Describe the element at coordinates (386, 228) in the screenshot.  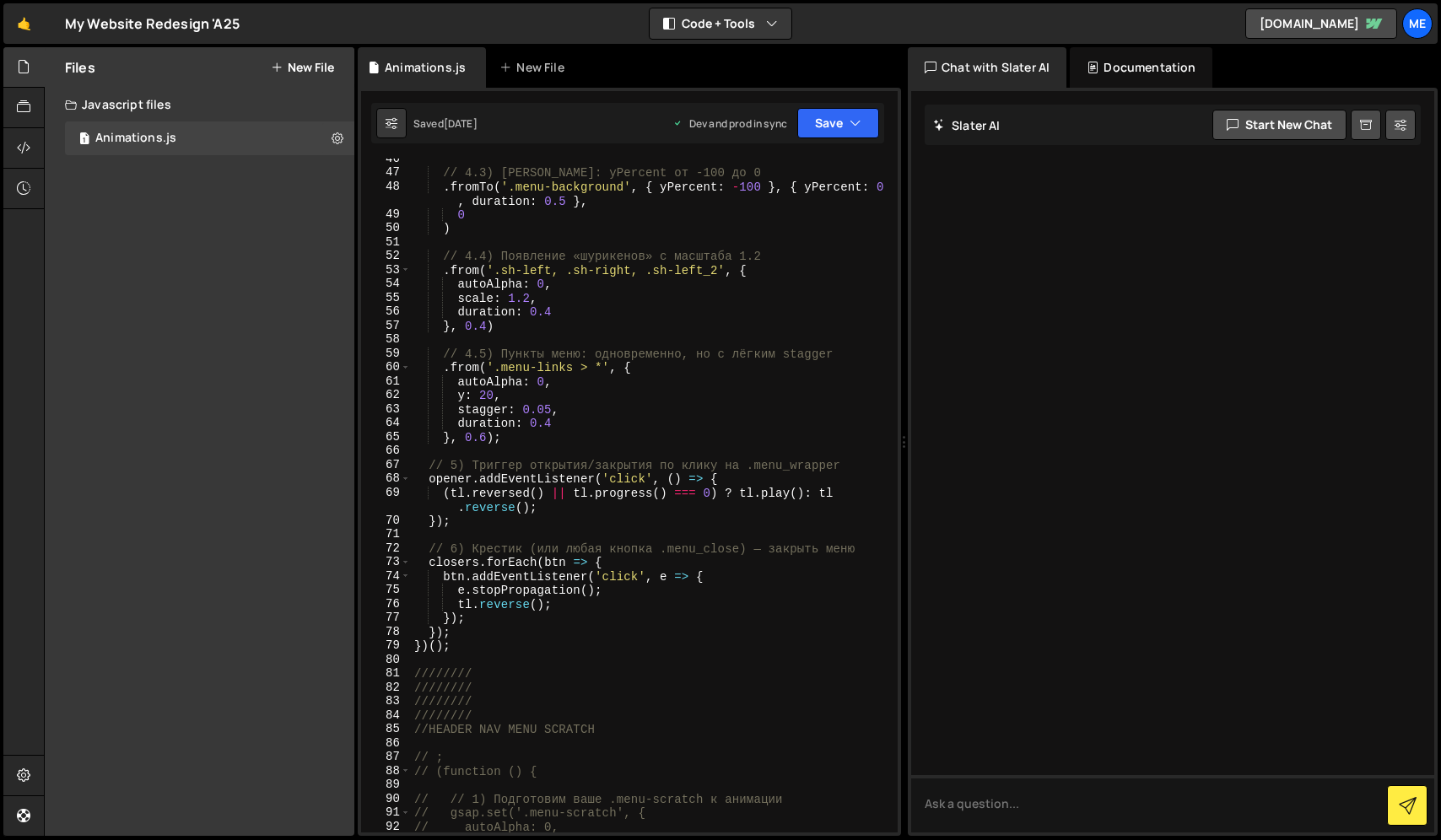
I see `div: 50` at that location.